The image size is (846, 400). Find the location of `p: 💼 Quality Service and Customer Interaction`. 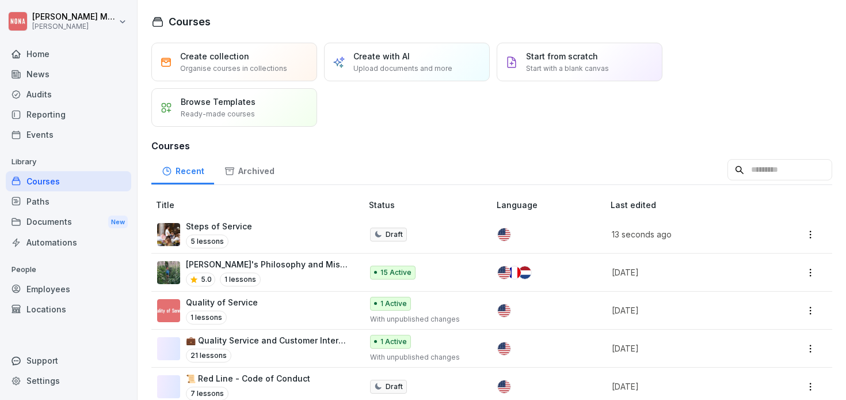

p: 💼 Quality Service and Customer Interaction is located at coordinates (268, 340).